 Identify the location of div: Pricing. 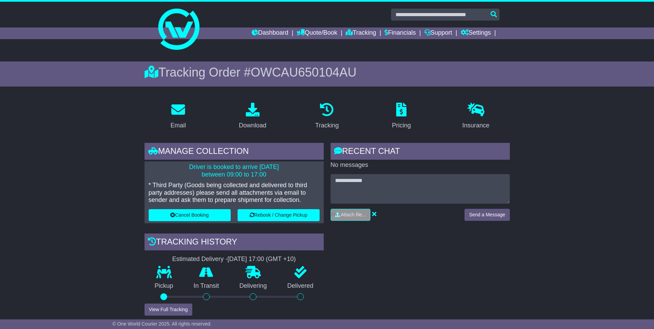
(401, 125).